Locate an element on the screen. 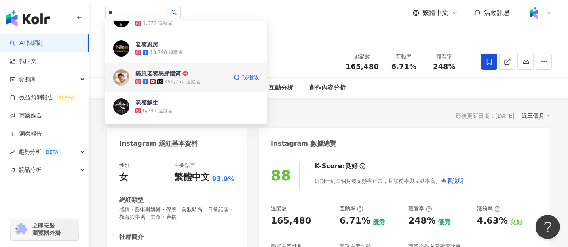 This screenshot has width=568, height=247. span: 感情 · 藝術與娛樂 · 保養 · 美妝時尚 · 日常話題 · 教育與學習 · 美食 · 穿搭 is located at coordinates (177, 214).